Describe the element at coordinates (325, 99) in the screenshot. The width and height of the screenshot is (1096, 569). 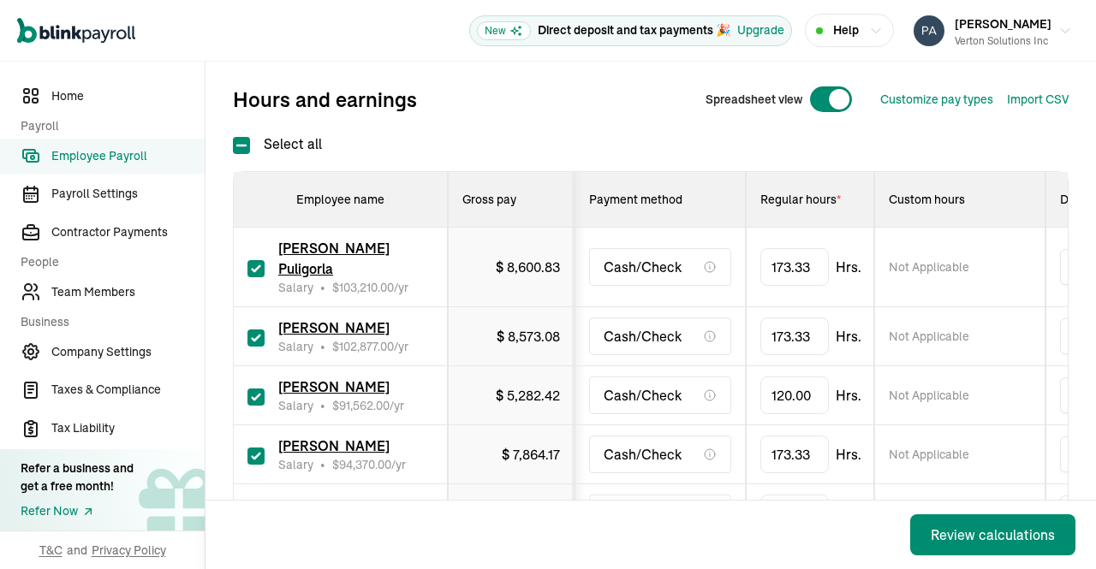
I see `span: Hours and earnings` at that location.